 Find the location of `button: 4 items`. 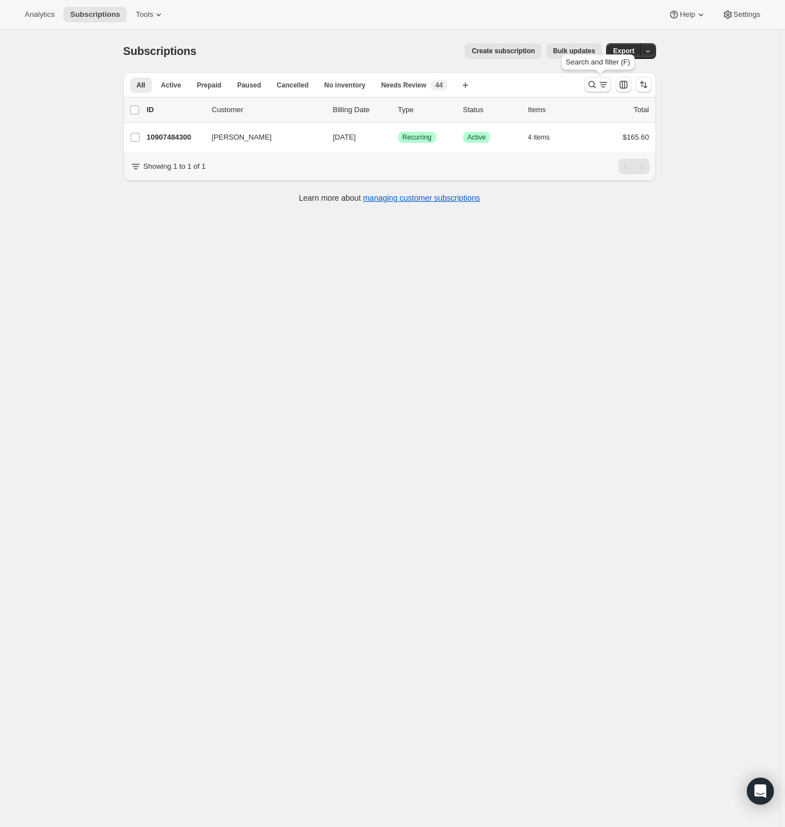

button: 4 items is located at coordinates (545, 137).